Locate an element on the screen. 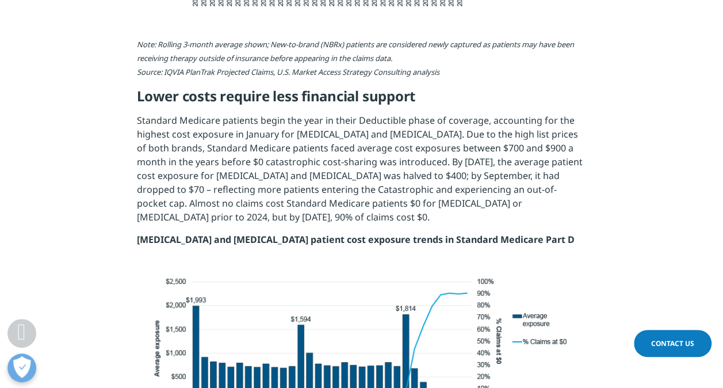  button: Open Preferences is located at coordinates (22, 367).